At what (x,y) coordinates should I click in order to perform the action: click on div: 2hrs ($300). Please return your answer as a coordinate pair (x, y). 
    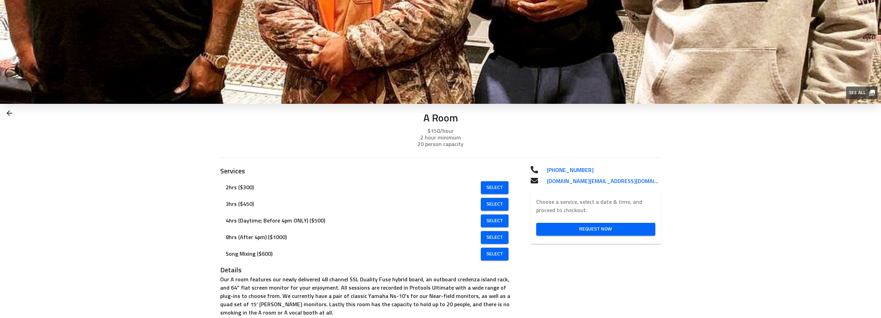
    Looking at the image, I should click on (367, 188).